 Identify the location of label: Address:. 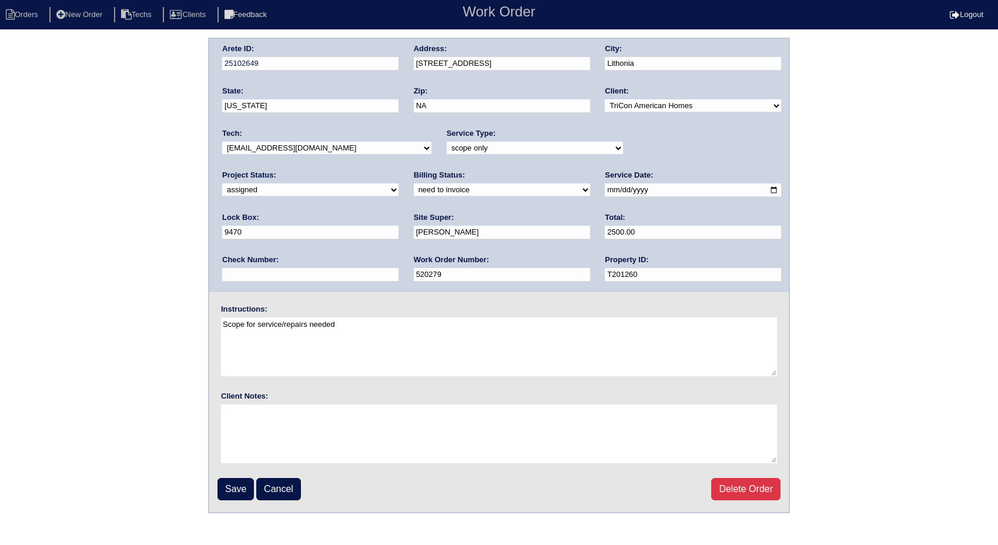
(430, 49).